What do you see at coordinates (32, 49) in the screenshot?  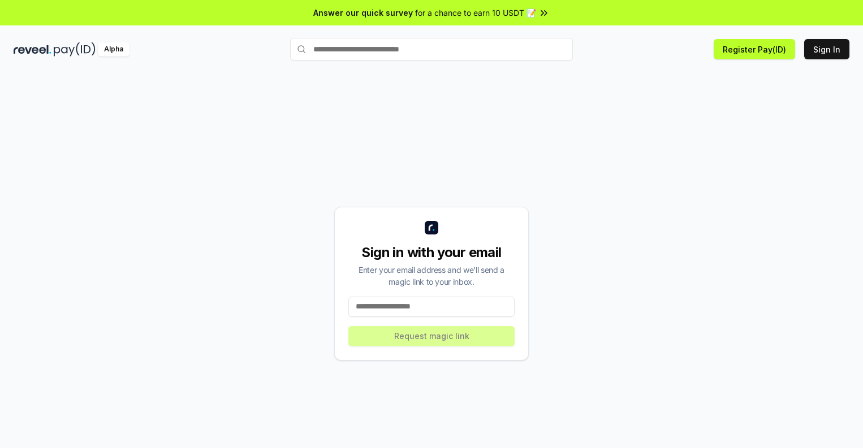 I see `img: reveel_dark` at bounding box center [32, 49].